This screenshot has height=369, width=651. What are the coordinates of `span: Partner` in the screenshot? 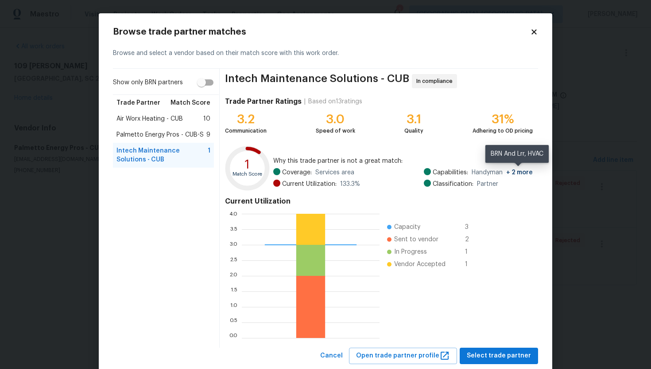 It's located at (488, 184).